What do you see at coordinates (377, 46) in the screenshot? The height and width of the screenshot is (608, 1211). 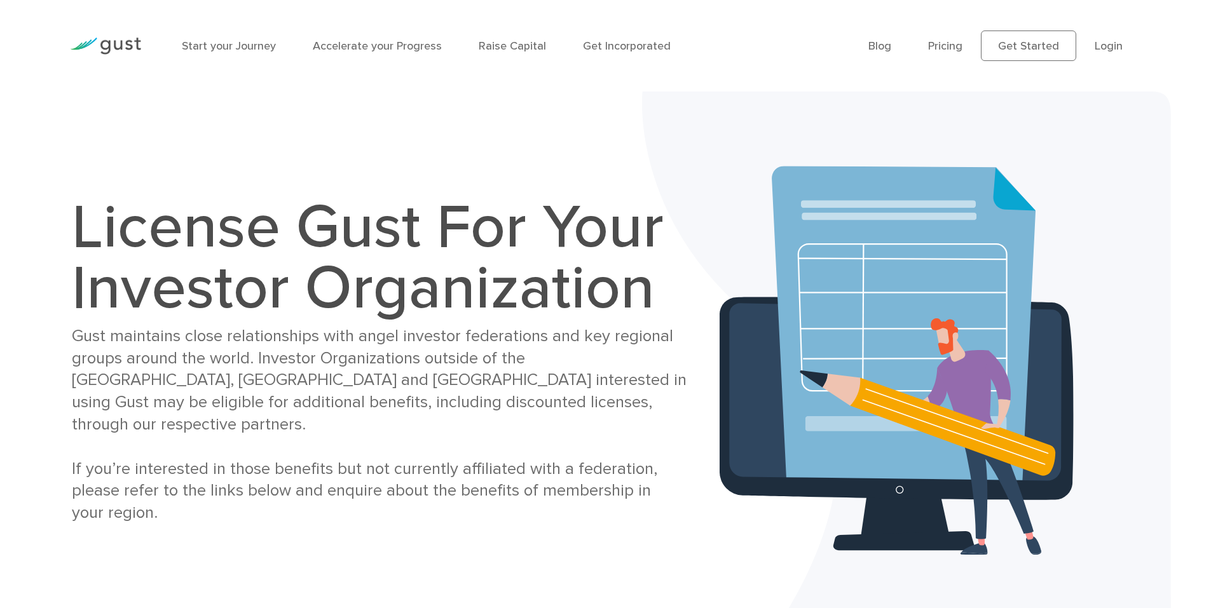 I see `a: Accelerate your Progress` at bounding box center [377, 46].